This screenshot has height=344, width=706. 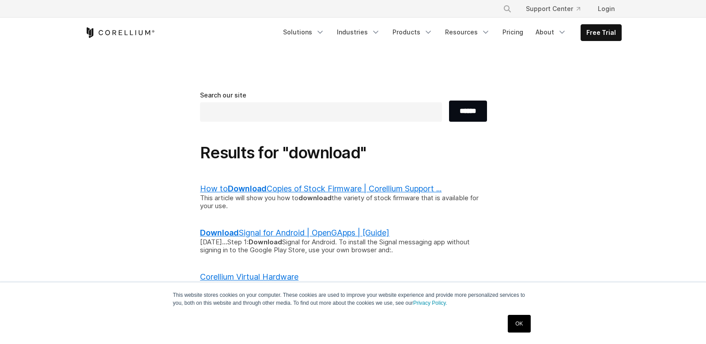 I want to click on a: How toDownloadCopies of Stock Firmware | Corellium Support ..., so click(x=321, y=189).